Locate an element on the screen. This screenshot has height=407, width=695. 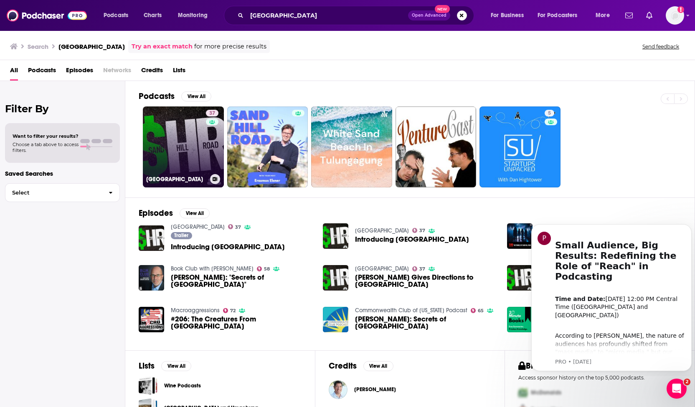
h2: Episodes is located at coordinates (156, 213).